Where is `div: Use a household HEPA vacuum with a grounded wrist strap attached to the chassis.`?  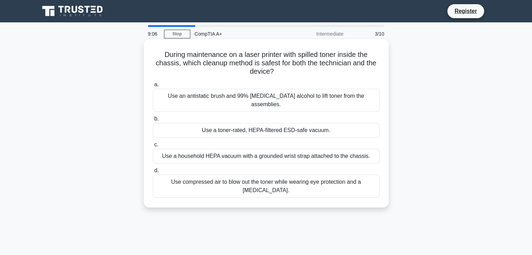 div: Use a household HEPA vacuum with a grounded wrist strap attached to the chassis. is located at coordinates (266, 156).